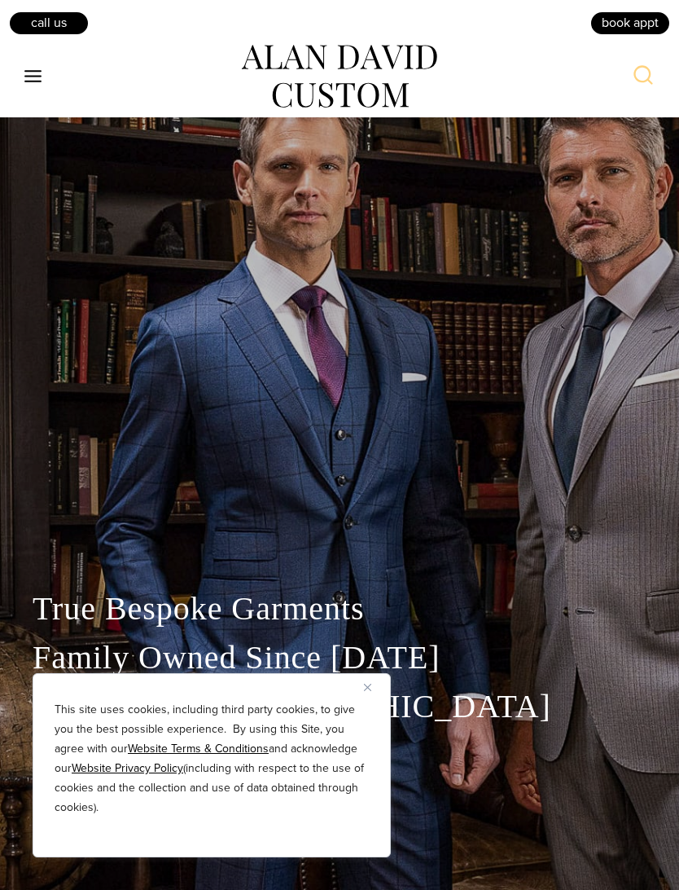  Describe the element at coordinates (198, 748) in the screenshot. I see `a: Website Terms & Conditions` at that location.